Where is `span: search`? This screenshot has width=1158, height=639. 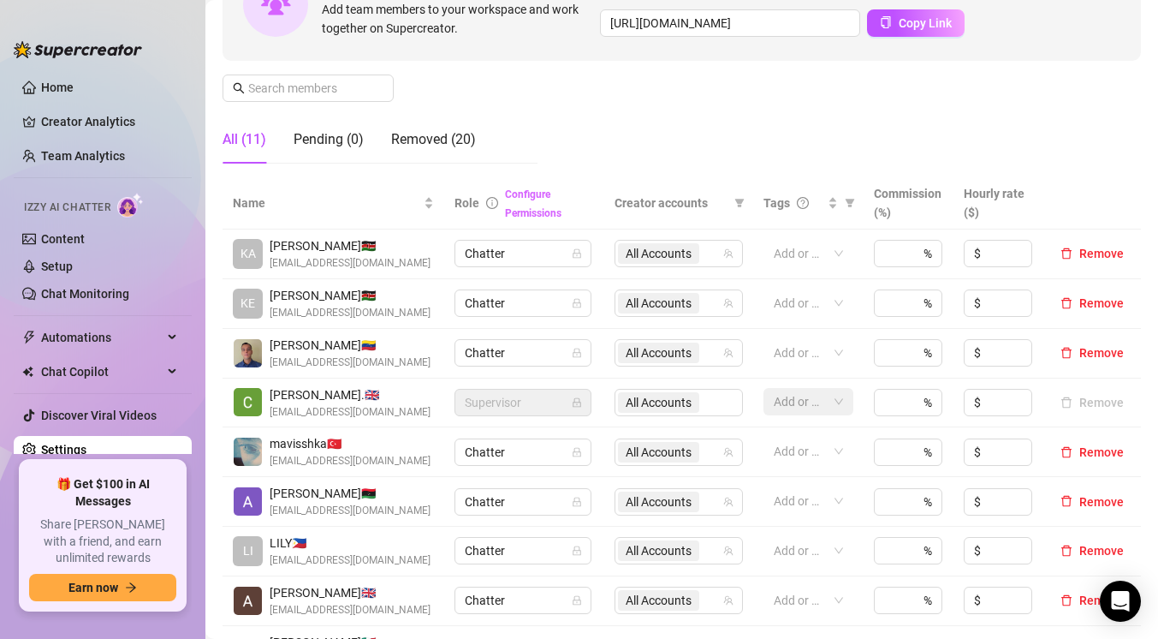
span: search is located at coordinates (239, 88).